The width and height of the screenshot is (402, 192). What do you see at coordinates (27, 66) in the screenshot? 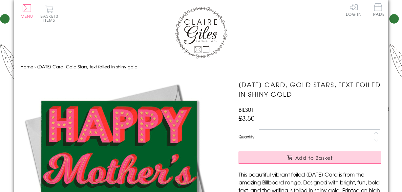
I see `a: Home` at bounding box center [27, 66].